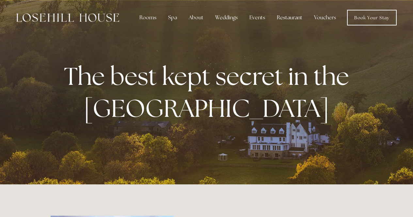 The width and height of the screenshot is (413, 217). I want to click on div: Spa, so click(172, 18).